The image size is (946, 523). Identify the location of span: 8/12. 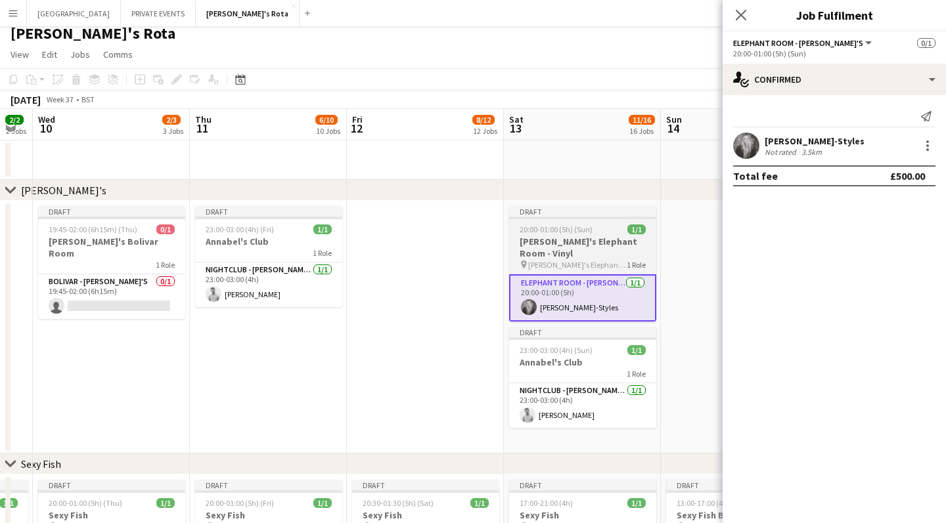
(483, 120).